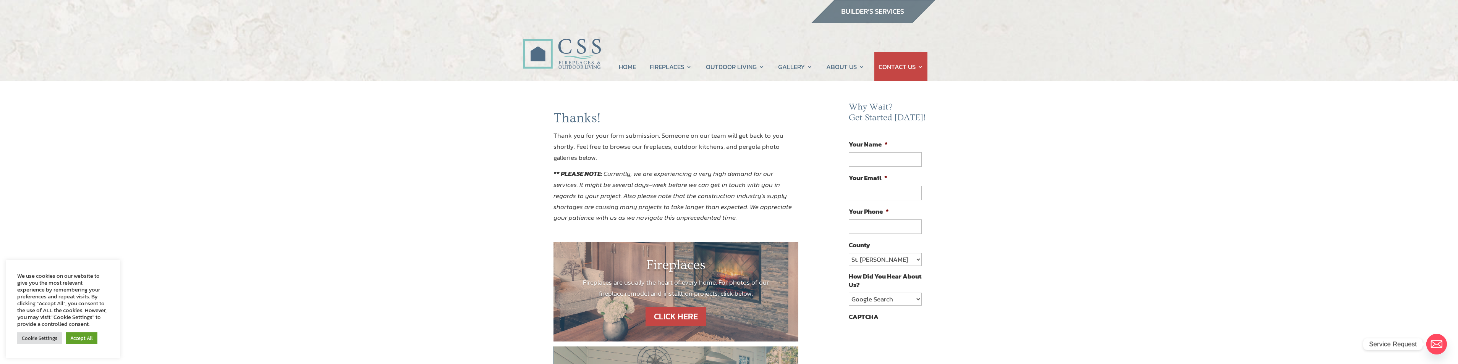 Image resolution: width=1458 pixels, height=364 pixels. I want to click on h1: Fireplaces, so click(676, 267).